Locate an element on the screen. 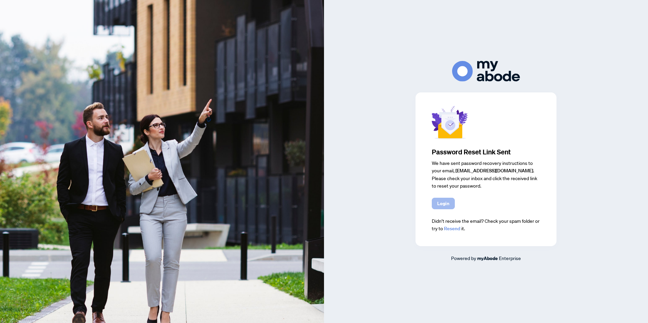 Image resolution: width=648 pixels, height=323 pixels. a: myAbode is located at coordinates (487, 259).